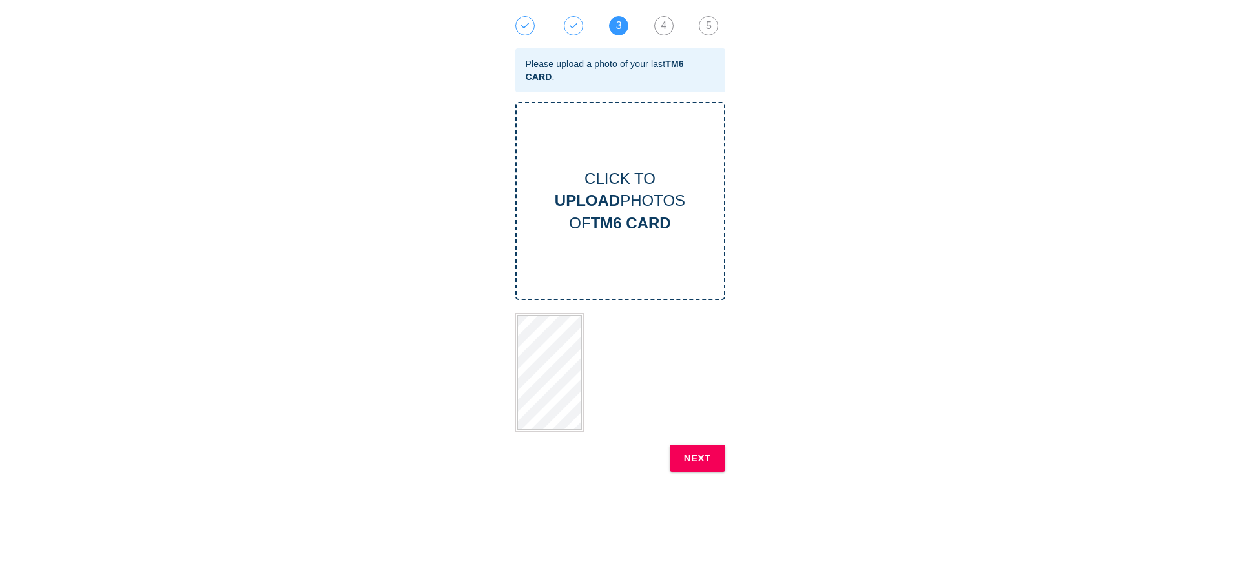 The height and width of the screenshot is (584, 1240). Describe the element at coordinates (587, 200) in the screenshot. I see `b: UPLOAD` at that location.